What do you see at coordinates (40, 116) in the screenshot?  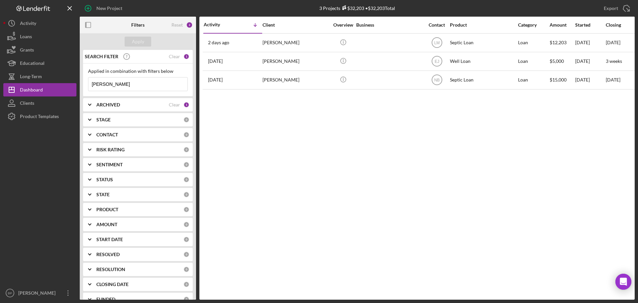 I see `a: Product Templates` at bounding box center [40, 116].